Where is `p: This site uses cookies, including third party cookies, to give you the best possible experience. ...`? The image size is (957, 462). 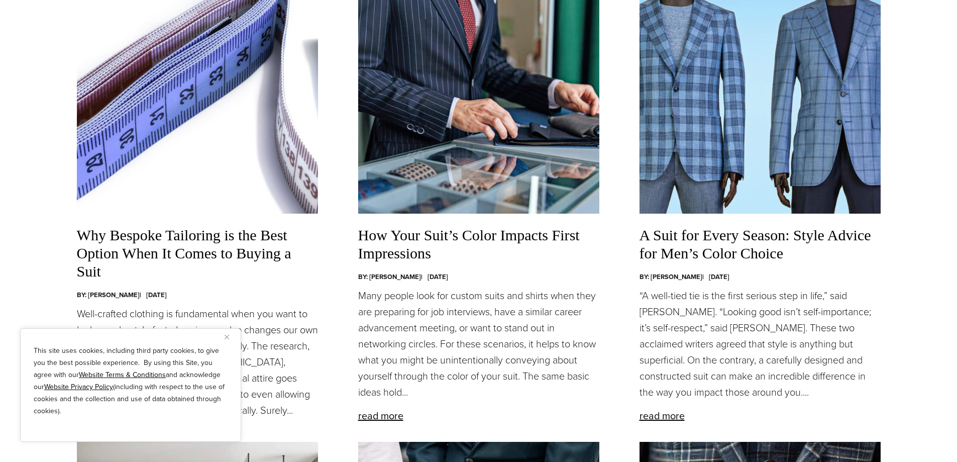
p: This site uses cookies, including third party cookies, to give you the best possible experience. ... is located at coordinates (131, 381).